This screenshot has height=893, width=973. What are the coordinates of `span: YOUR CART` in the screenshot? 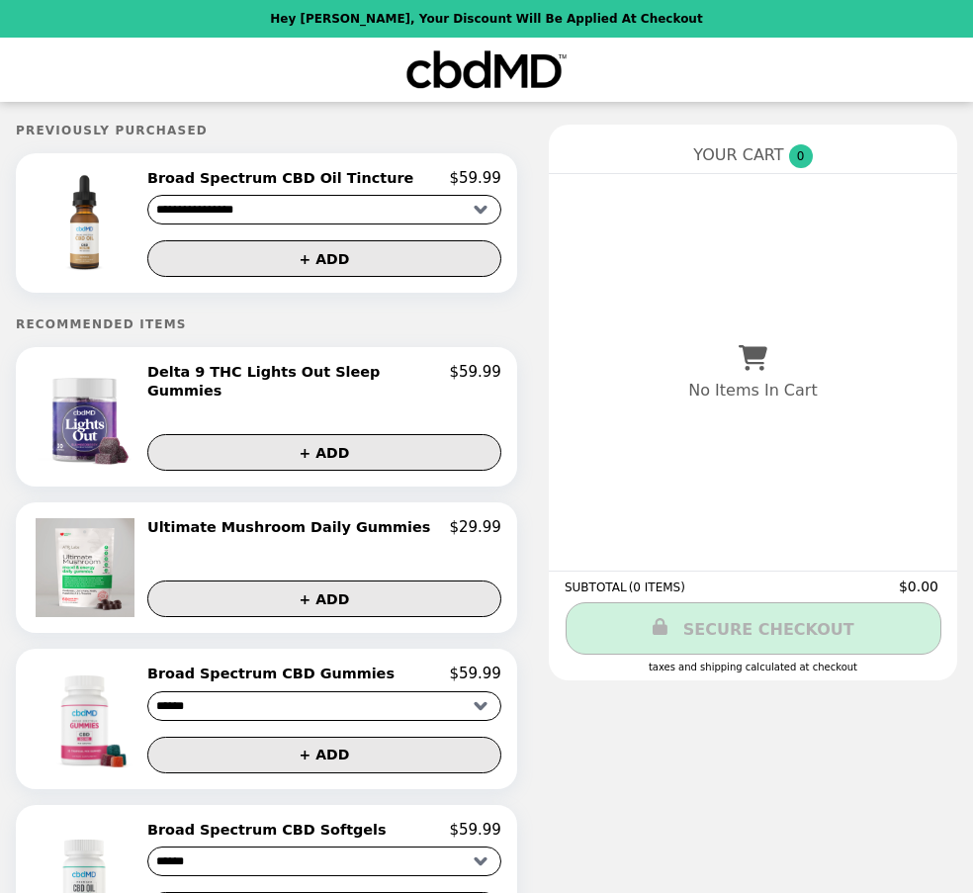 It's located at (738, 154).